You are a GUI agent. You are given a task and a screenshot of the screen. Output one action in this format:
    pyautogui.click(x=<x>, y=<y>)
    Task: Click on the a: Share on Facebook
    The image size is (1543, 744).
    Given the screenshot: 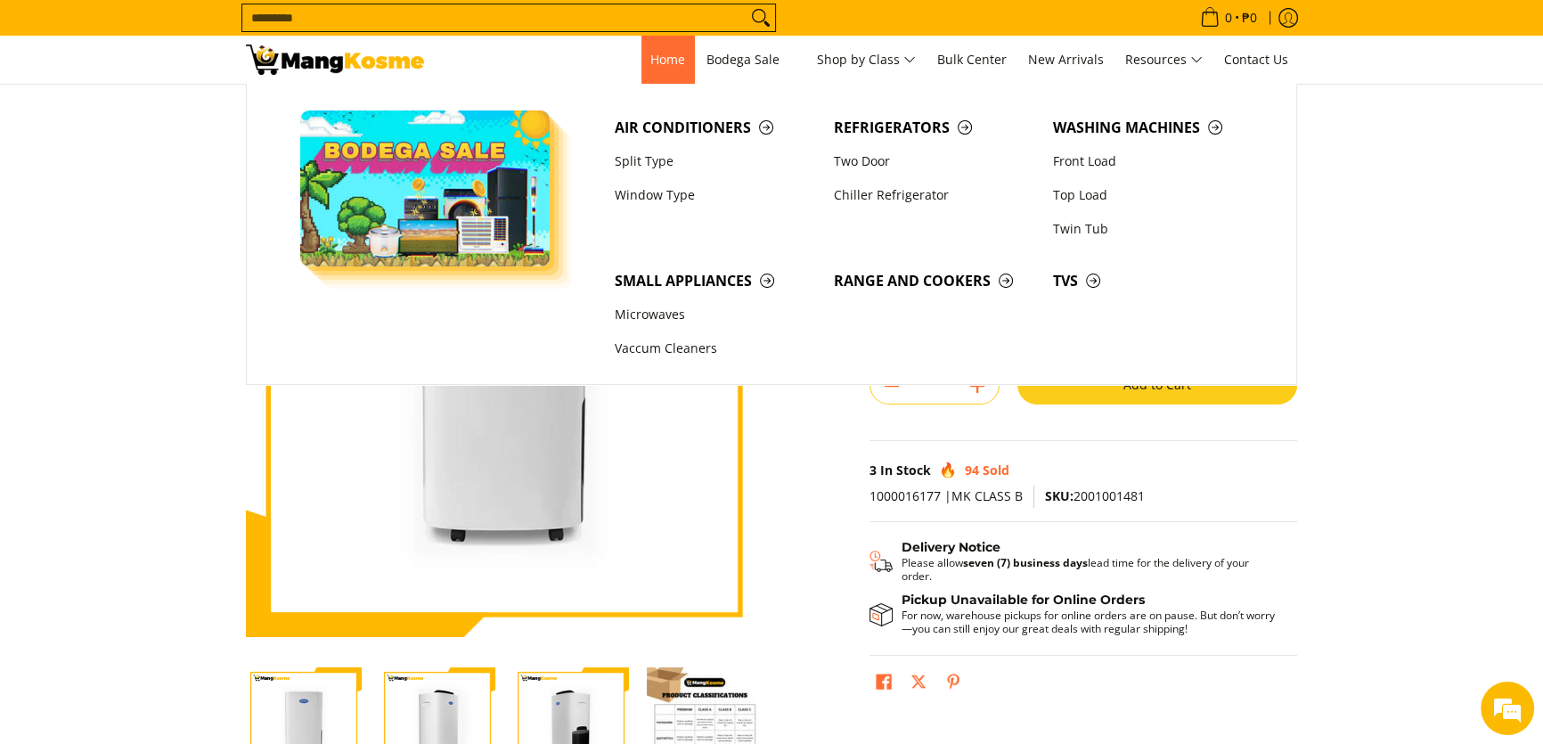 What is the action you would take?
    pyautogui.click(x=884, y=684)
    